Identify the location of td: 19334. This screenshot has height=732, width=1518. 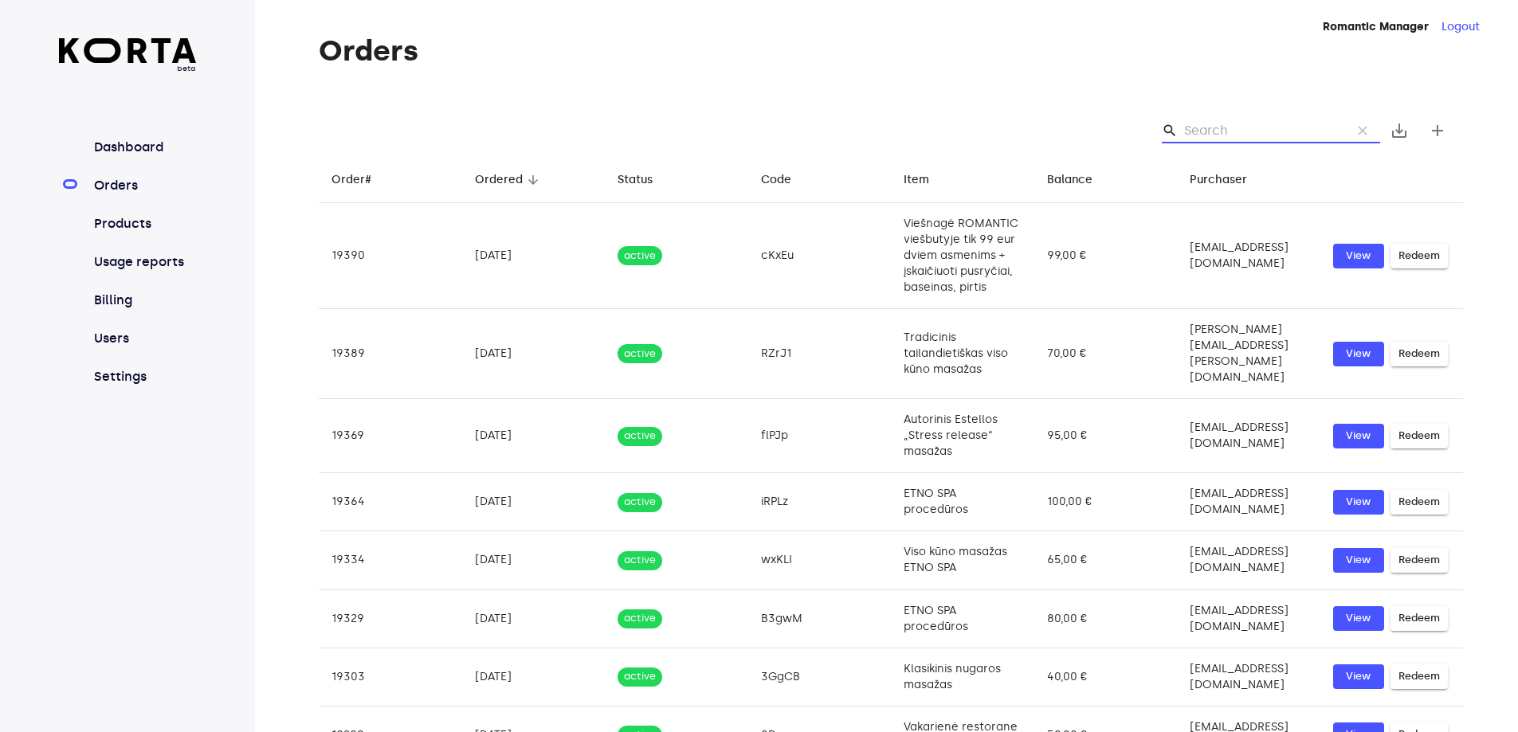
(390, 560).